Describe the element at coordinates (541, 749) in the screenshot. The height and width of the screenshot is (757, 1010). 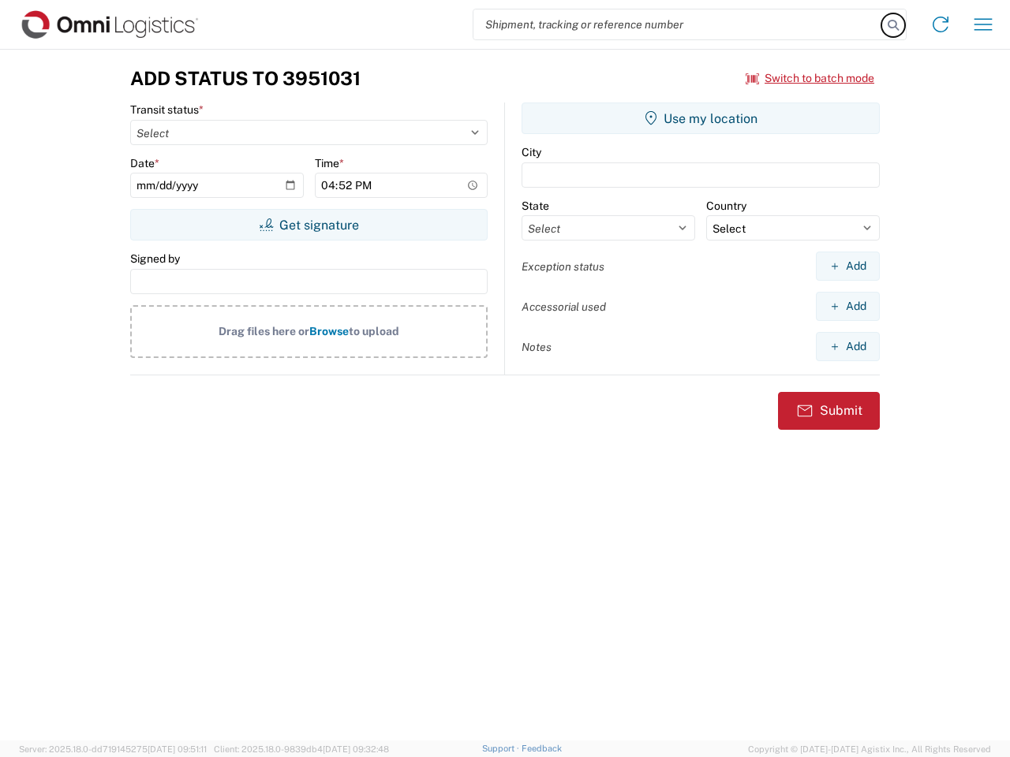
I see `a: Feedback` at that location.